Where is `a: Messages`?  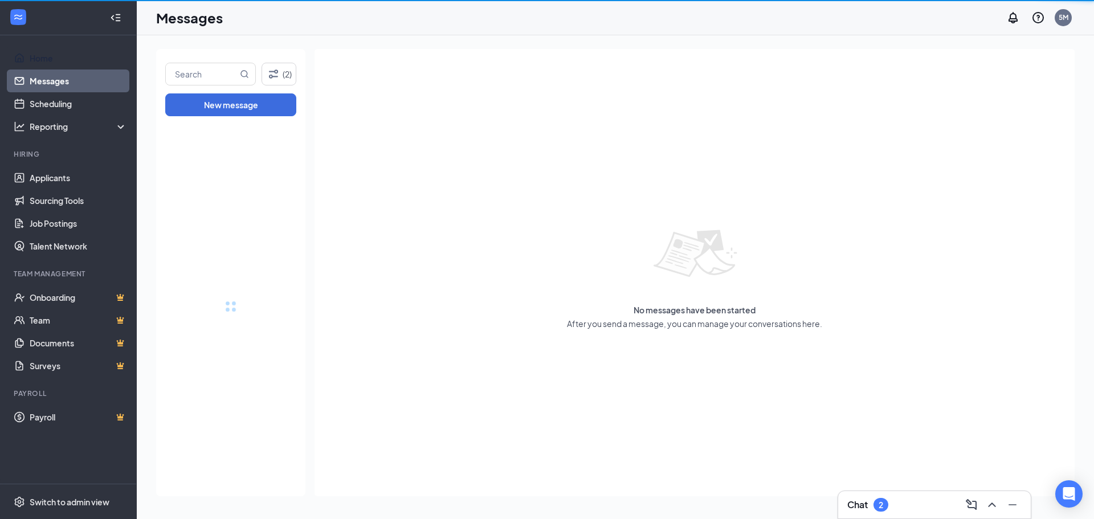 a: Messages is located at coordinates (78, 81).